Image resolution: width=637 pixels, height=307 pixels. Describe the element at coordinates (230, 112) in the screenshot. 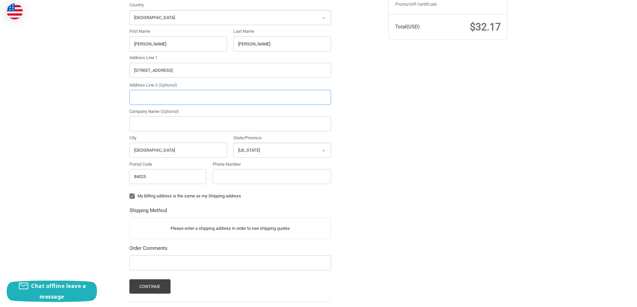

I see `label: Company Name` at that location.